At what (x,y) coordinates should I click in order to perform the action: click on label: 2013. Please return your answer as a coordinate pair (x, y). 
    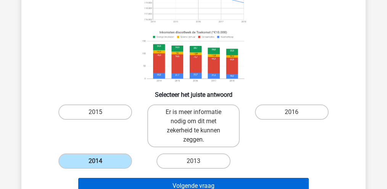
    Looking at the image, I should click on (193, 161).